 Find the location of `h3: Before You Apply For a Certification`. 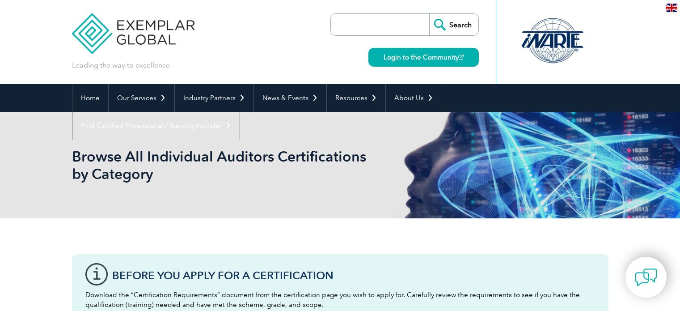

h3: Before You Apply For a Certification is located at coordinates (354, 275).